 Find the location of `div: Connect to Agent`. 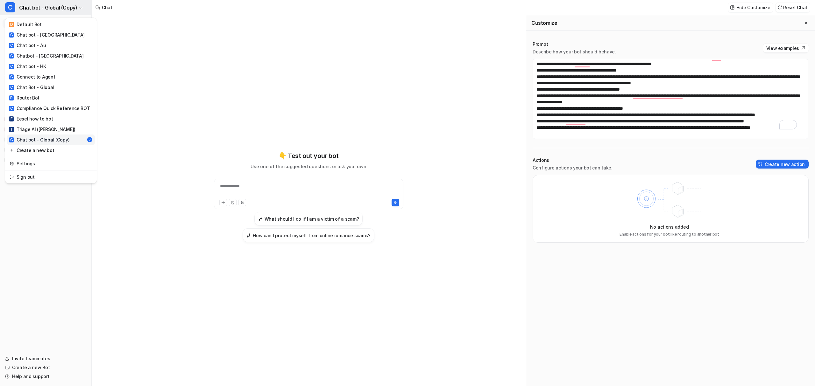

div: Connect to Agent is located at coordinates (32, 77).